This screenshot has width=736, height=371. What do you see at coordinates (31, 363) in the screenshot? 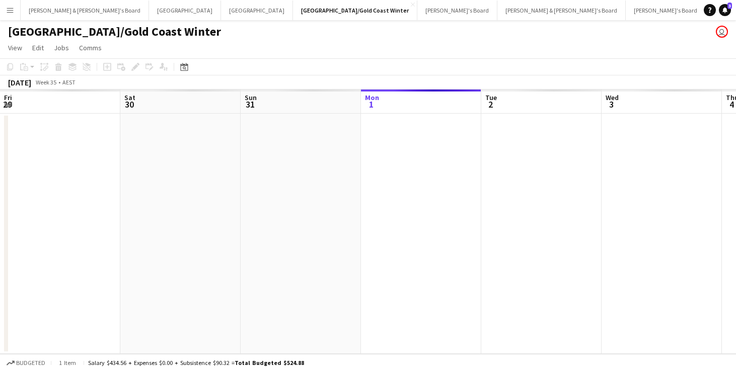
I see `span: Budgeted` at bounding box center [31, 363].